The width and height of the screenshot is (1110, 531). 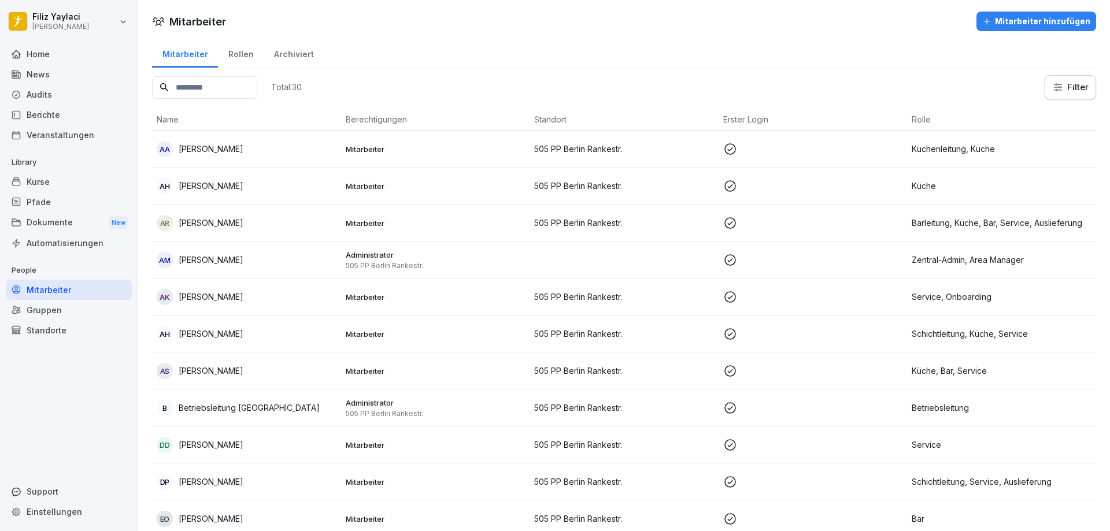 I want to click on div: Berichte, so click(x=69, y=115).